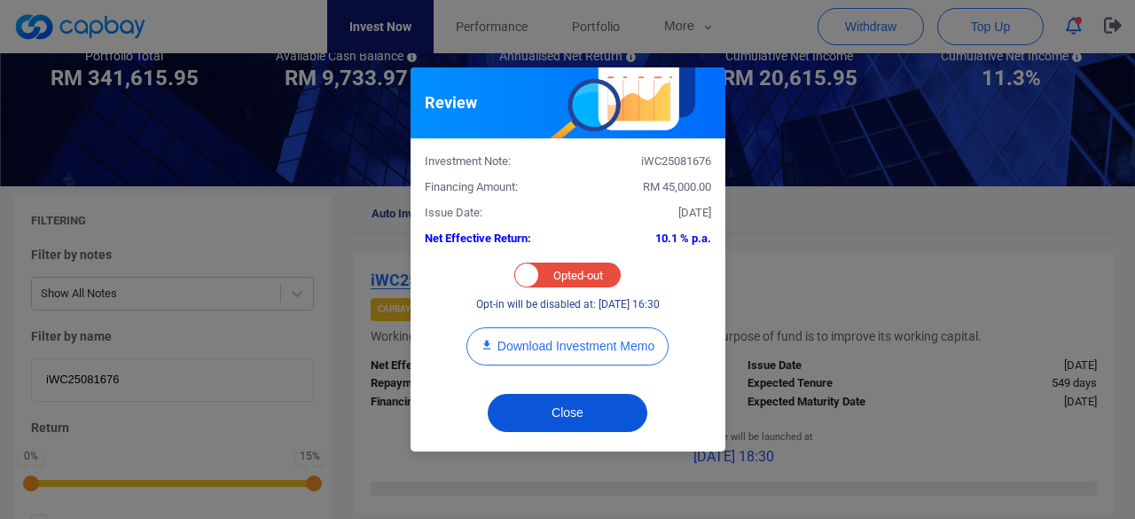 This screenshot has height=519, width=1135. What do you see at coordinates (567, 412) in the screenshot?
I see `button: Close` at bounding box center [567, 412].